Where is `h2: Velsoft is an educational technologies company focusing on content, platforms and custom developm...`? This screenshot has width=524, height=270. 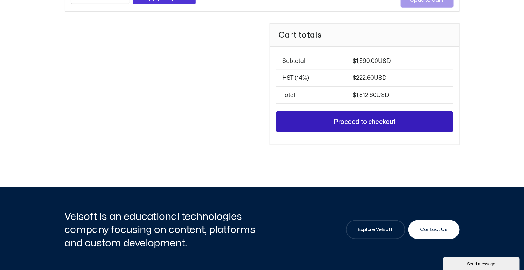
h2: Velsoft is an educational technologies company focusing on content, platforms and custom developm... is located at coordinates (163, 229).